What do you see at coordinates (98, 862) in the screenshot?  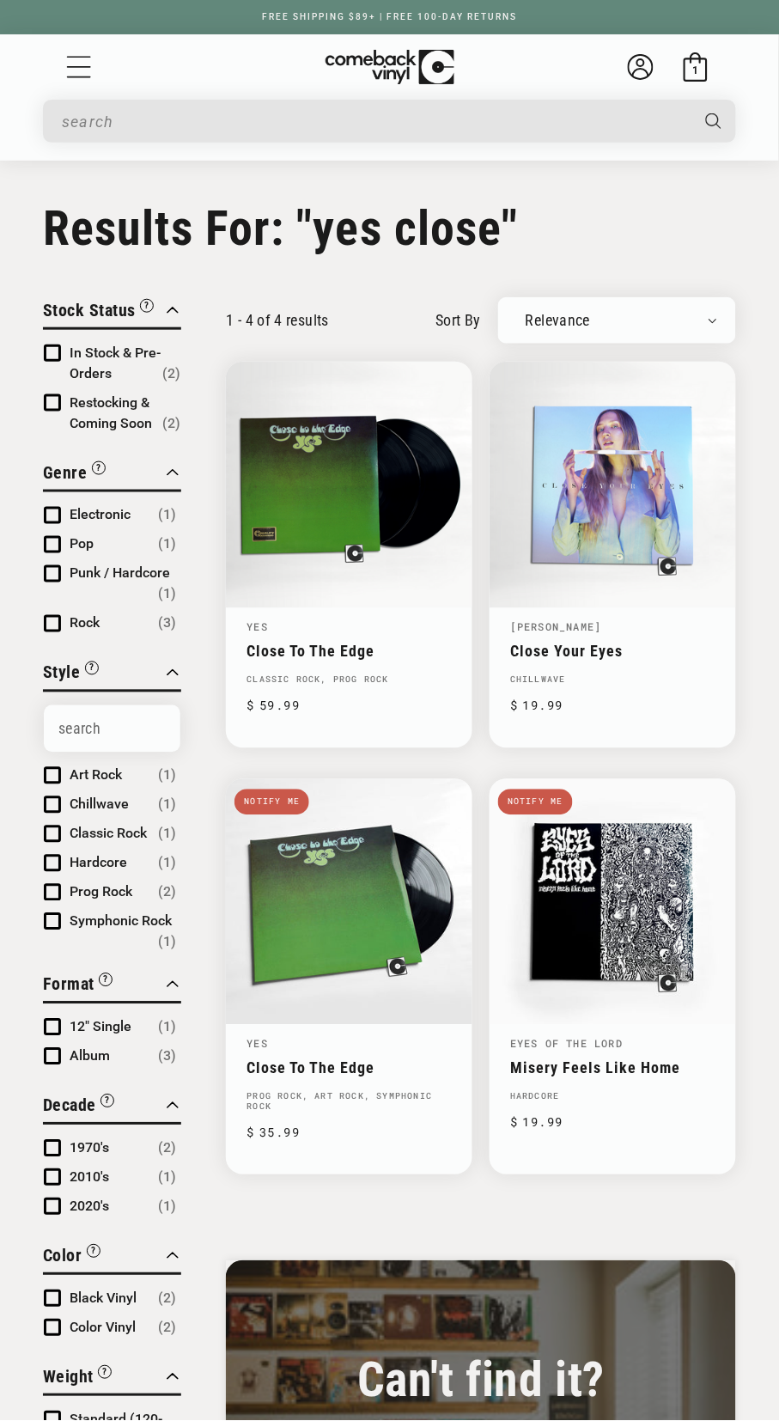 I see `span: Hardcore` at bounding box center [98, 862].